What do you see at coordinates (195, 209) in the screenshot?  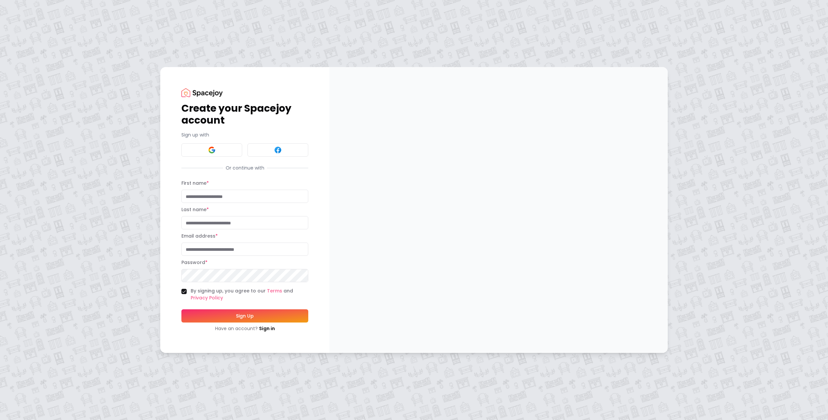 I see `label: Last name` at bounding box center [195, 209].